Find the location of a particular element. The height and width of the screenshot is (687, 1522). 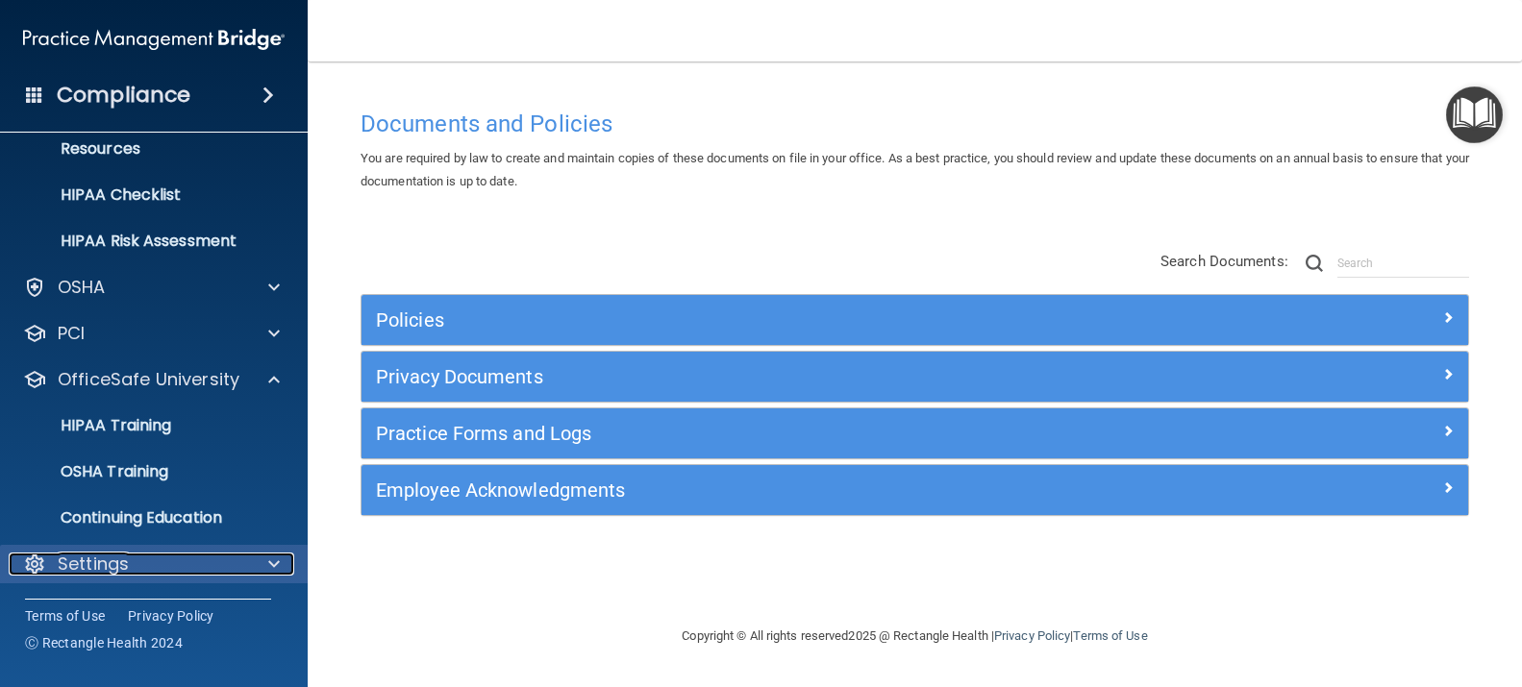

p: HIPAA Risk Assessment is located at coordinates (143, 241).